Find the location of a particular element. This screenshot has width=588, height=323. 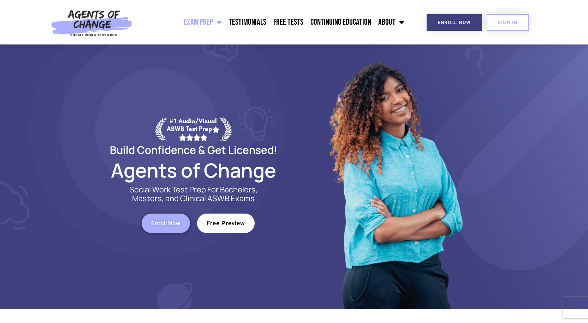

a: SIGN IN is located at coordinates (508, 22).